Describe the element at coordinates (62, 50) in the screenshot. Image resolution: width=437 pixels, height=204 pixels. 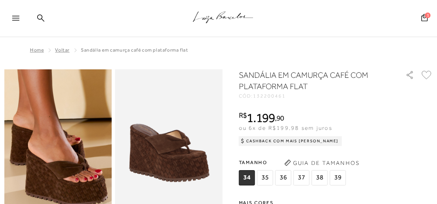
I see `span: Voltar` at that location.